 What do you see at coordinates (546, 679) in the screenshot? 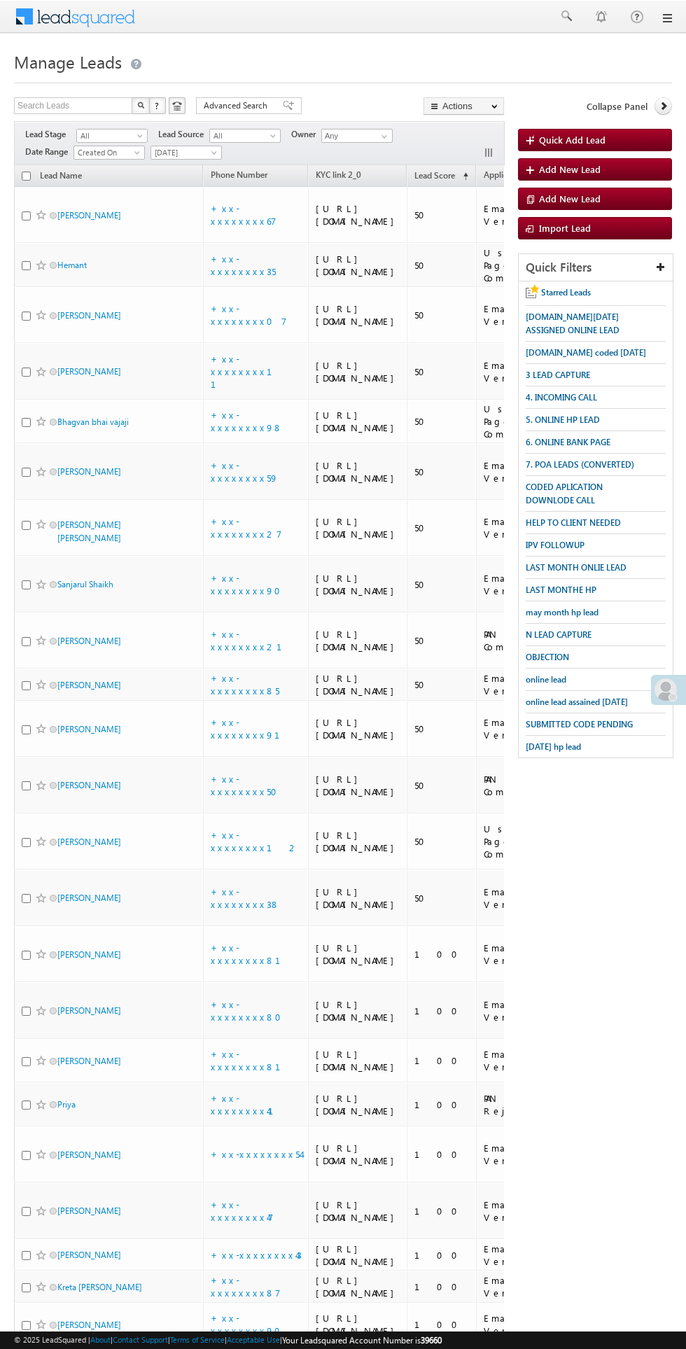
I see `span: online lead` at bounding box center [546, 679].